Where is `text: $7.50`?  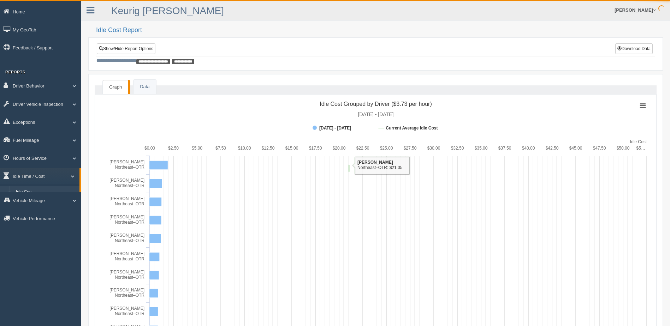 text: $7.50 is located at coordinates (221, 148).